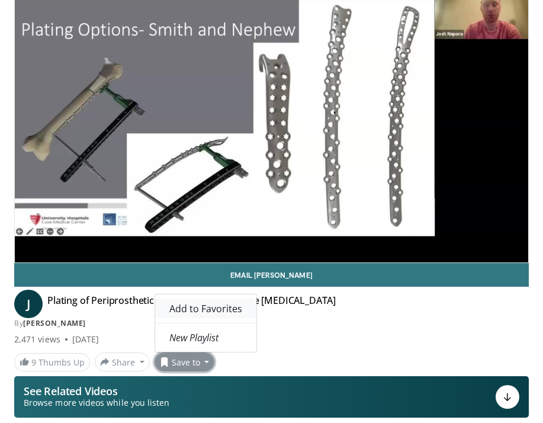 The image size is (543, 423). What do you see at coordinates (28, 304) in the screenshot?
I see `a: J` at bounding box center [28, 304].